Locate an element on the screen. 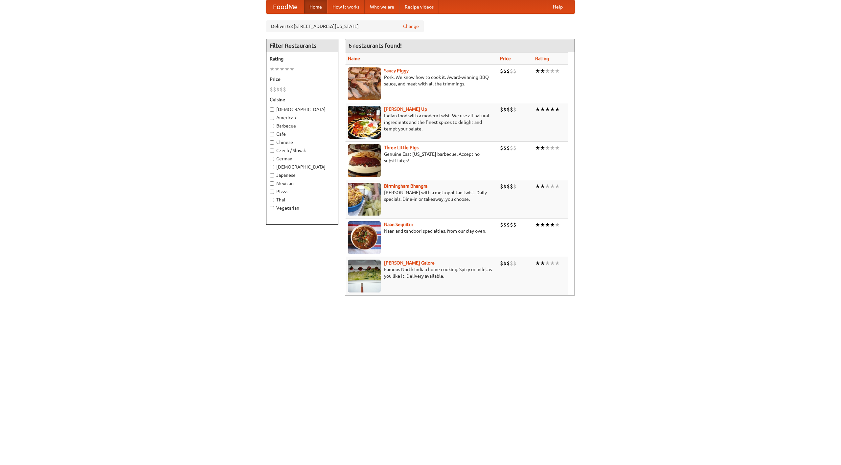 This screenshot has height=465, width=841. a: Rating is located at coordinates (542, 59).